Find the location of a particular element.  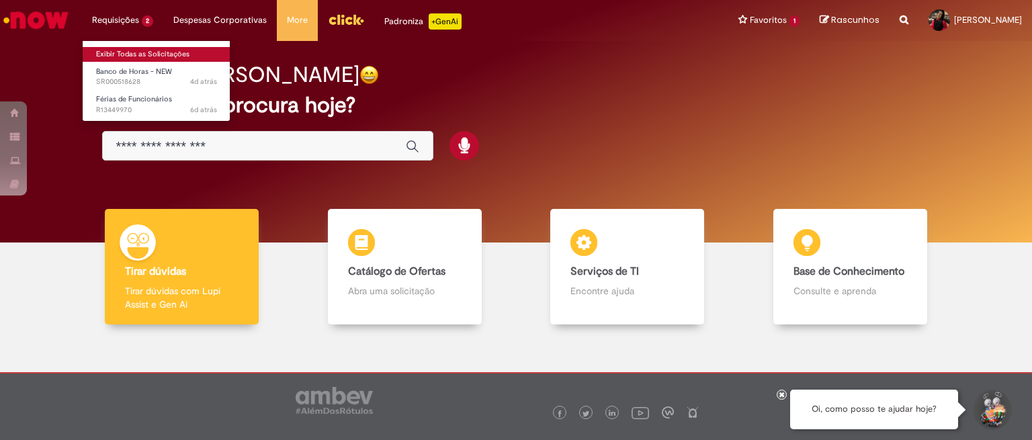

img: logo_footer_linkedin.png is located at coordinates (612, 414).